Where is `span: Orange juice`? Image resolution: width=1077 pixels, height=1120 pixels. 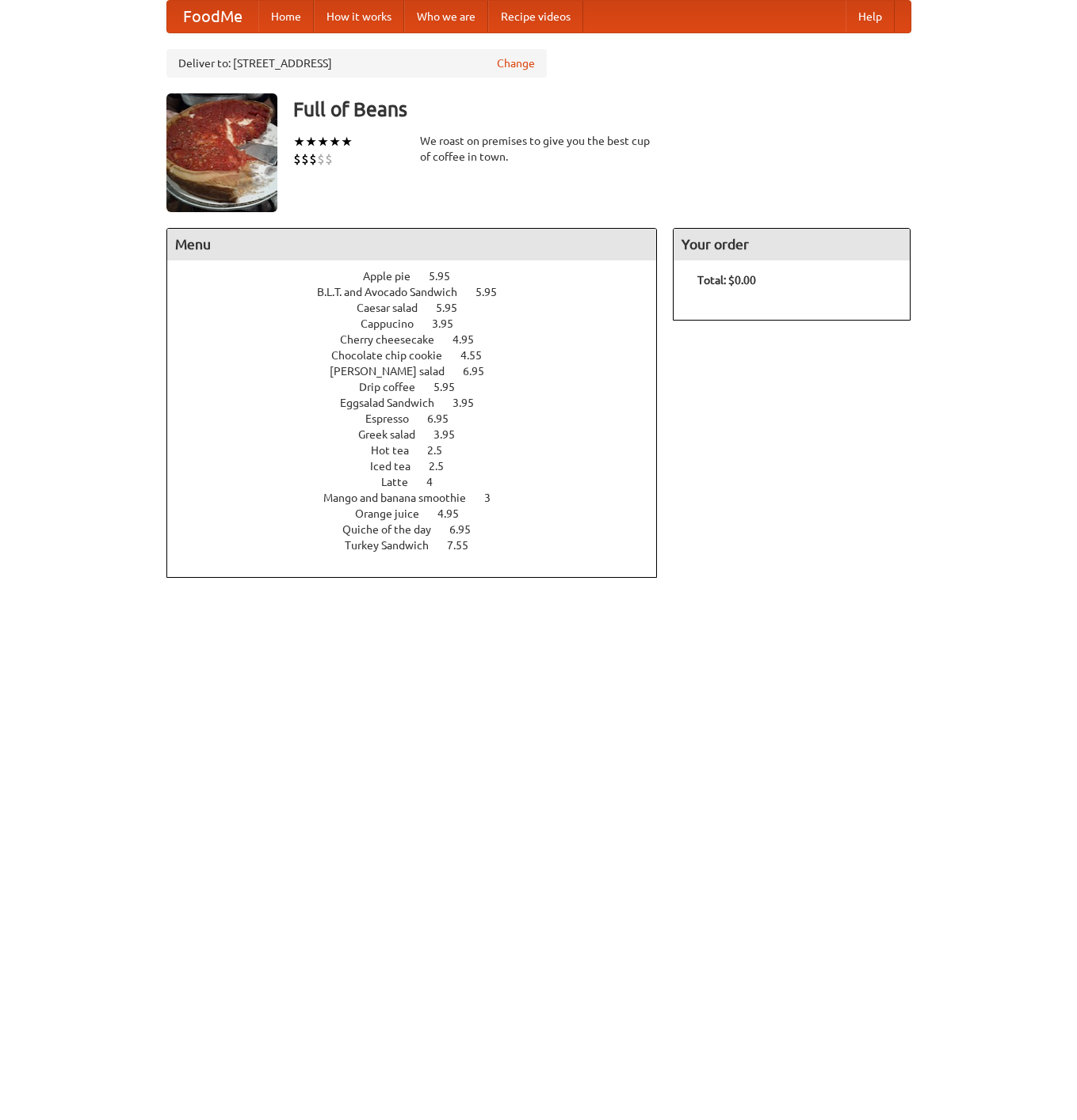 span: Orange juice is located at coordinates (394, 514).